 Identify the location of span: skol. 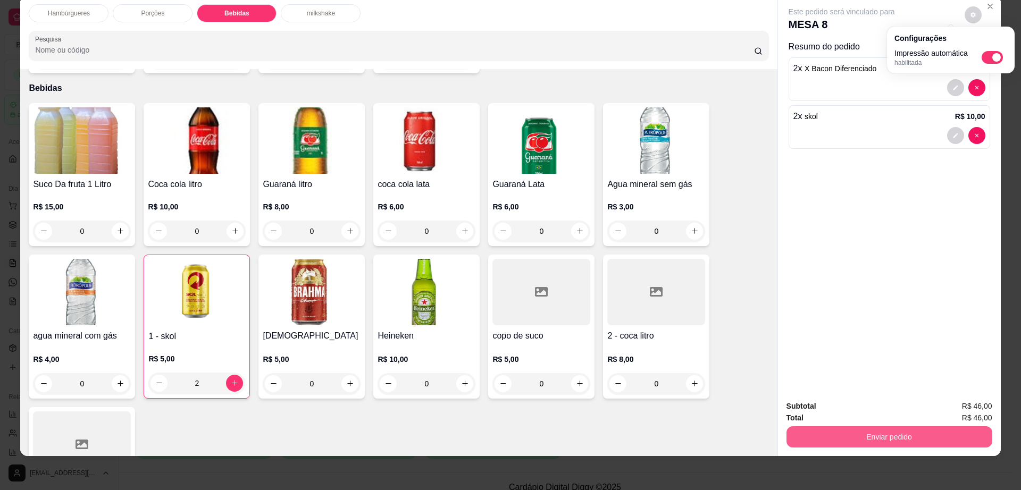
(811, 116).